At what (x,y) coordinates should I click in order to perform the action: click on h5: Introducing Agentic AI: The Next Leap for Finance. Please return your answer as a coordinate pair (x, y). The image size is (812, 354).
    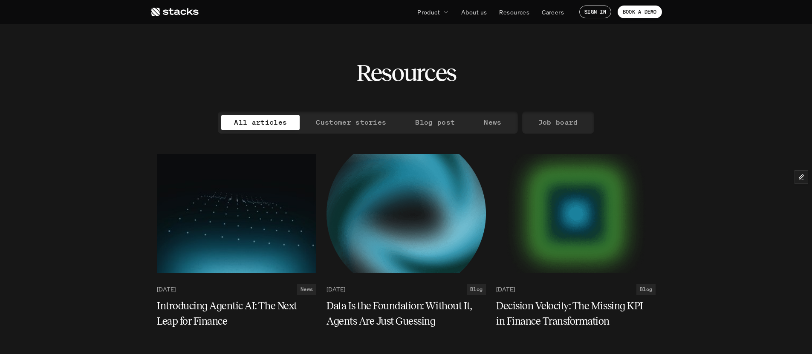
    Looking at the image, I should click on (231, 314).